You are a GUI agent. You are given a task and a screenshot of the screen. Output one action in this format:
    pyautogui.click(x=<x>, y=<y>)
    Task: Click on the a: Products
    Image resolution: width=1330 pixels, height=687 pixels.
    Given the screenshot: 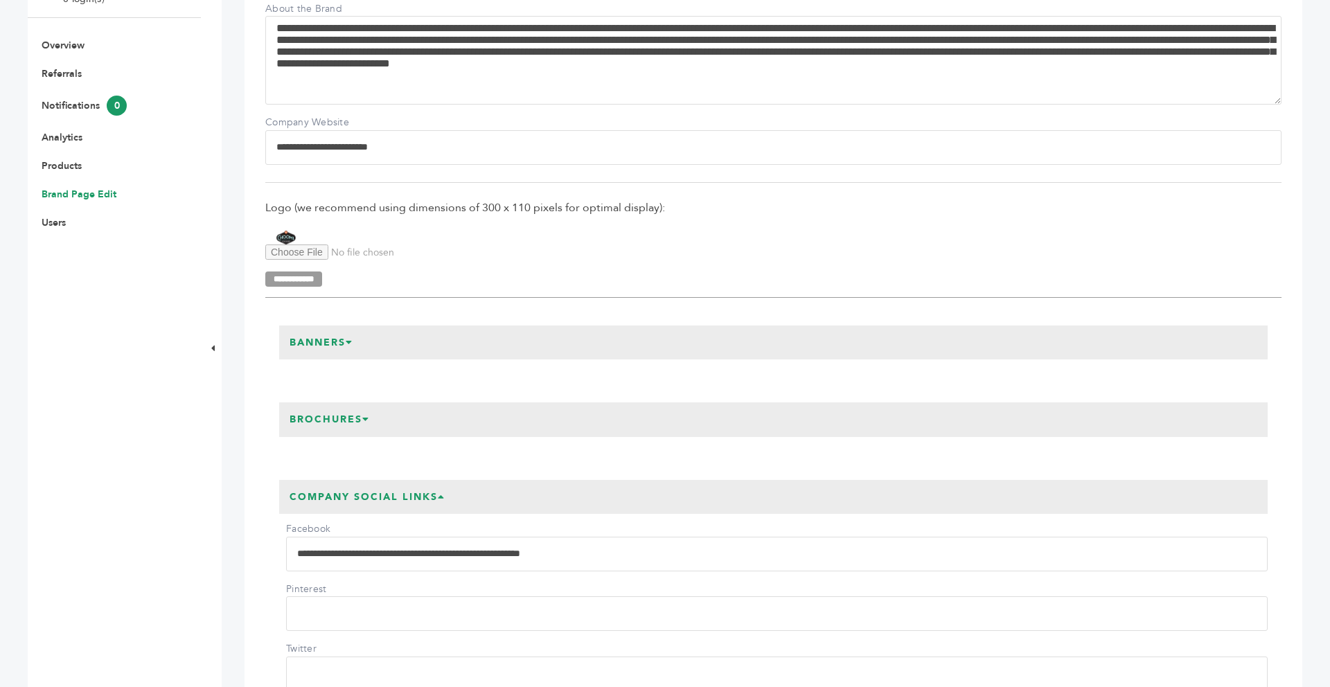 What is the action you would take?
    pyautogui.click(x=62, y=166)
    